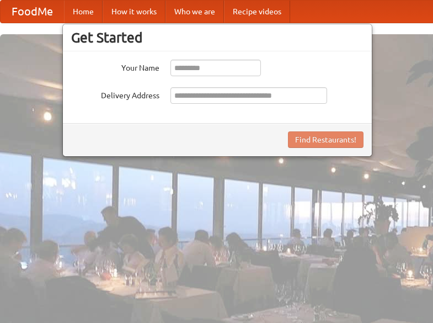  I want to click on a: Home, so click(83, 12).